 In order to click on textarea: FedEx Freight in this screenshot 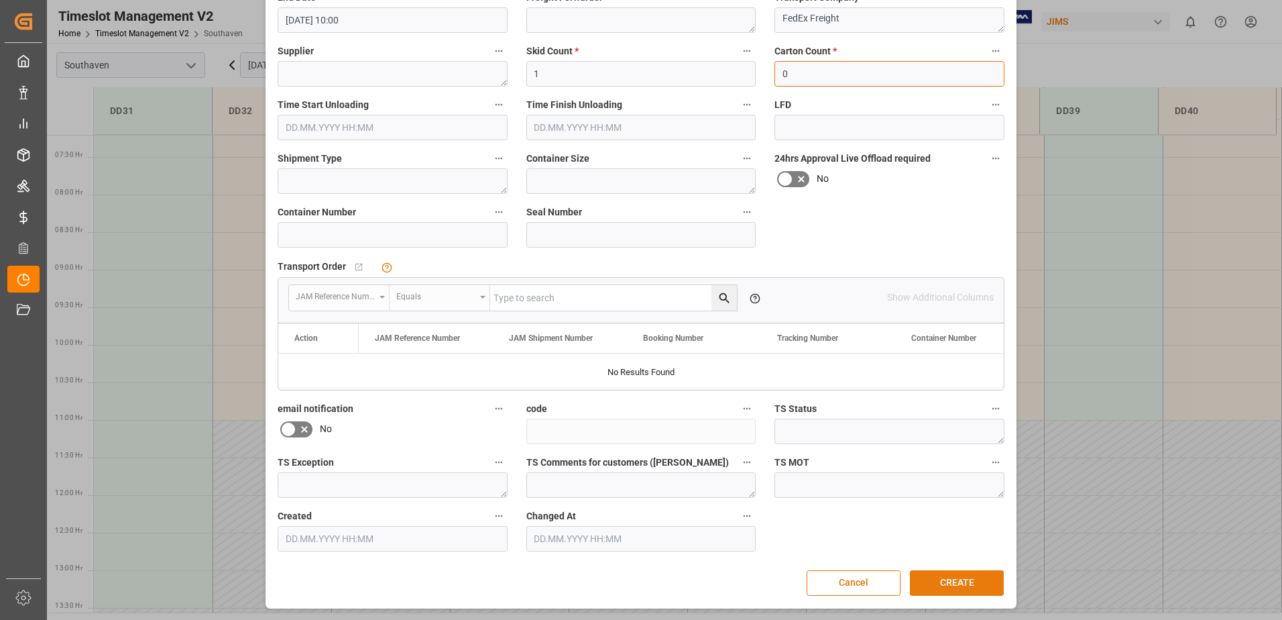, I will do `click(889, 20)`.